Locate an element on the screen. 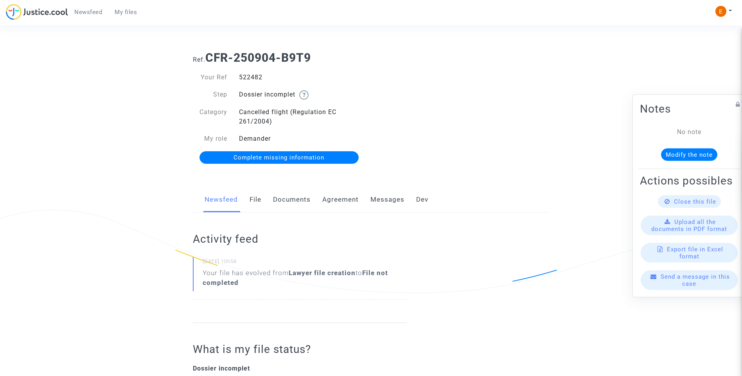  h2: Notes is located at coordinates (690, 109).